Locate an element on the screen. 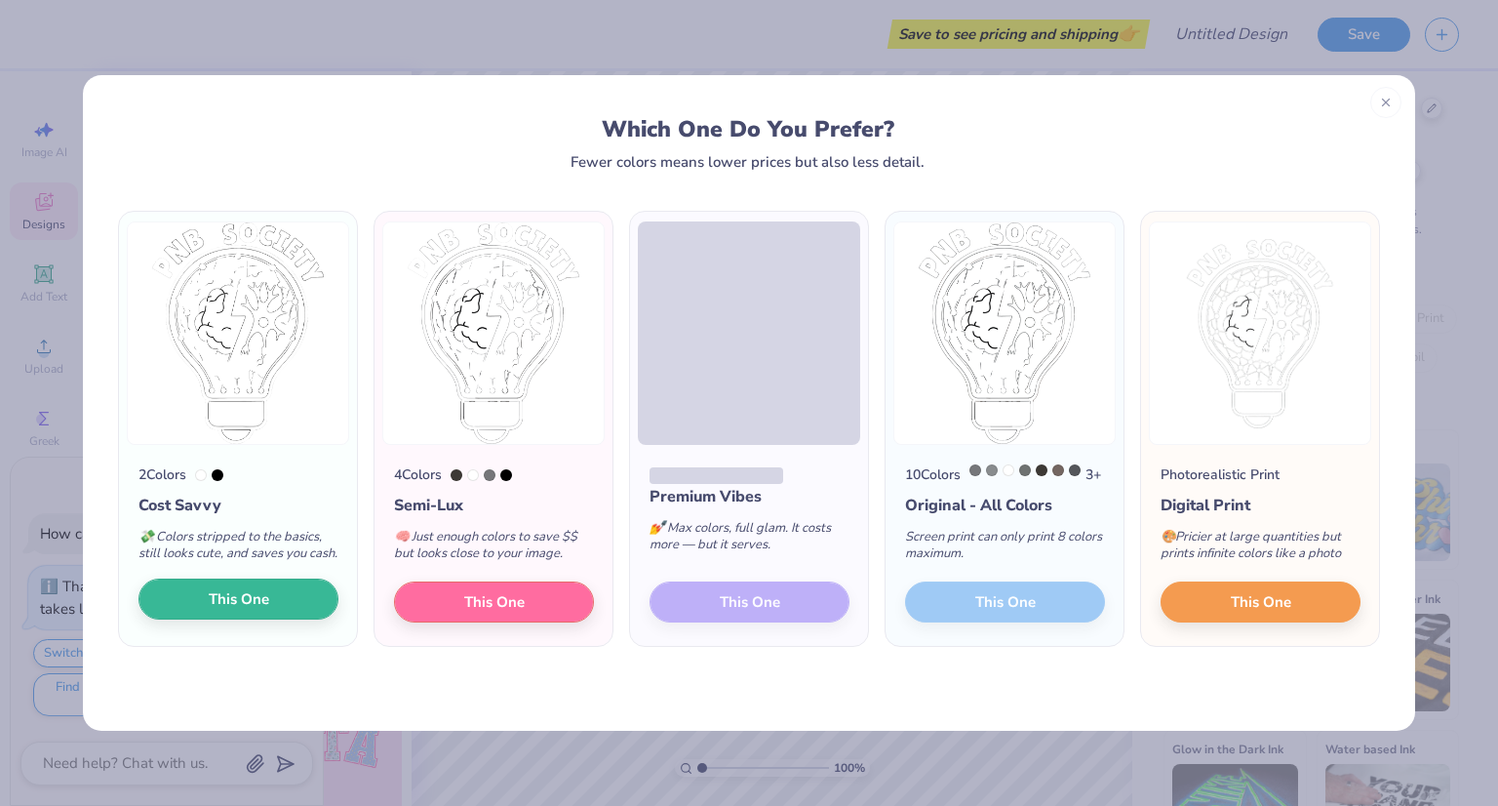 The width and height of the screenshot is (1498, 806). div: 4 Colors is located at coordinates (417, 474).